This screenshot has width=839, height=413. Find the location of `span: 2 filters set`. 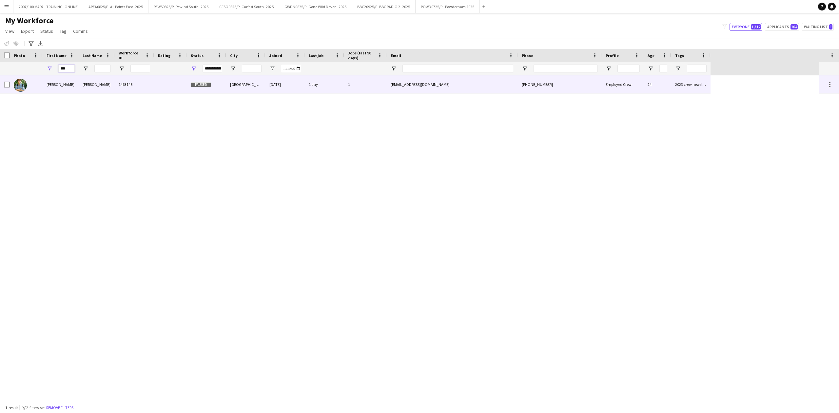

span: 2 filters set is located at coordinates (35, 407).